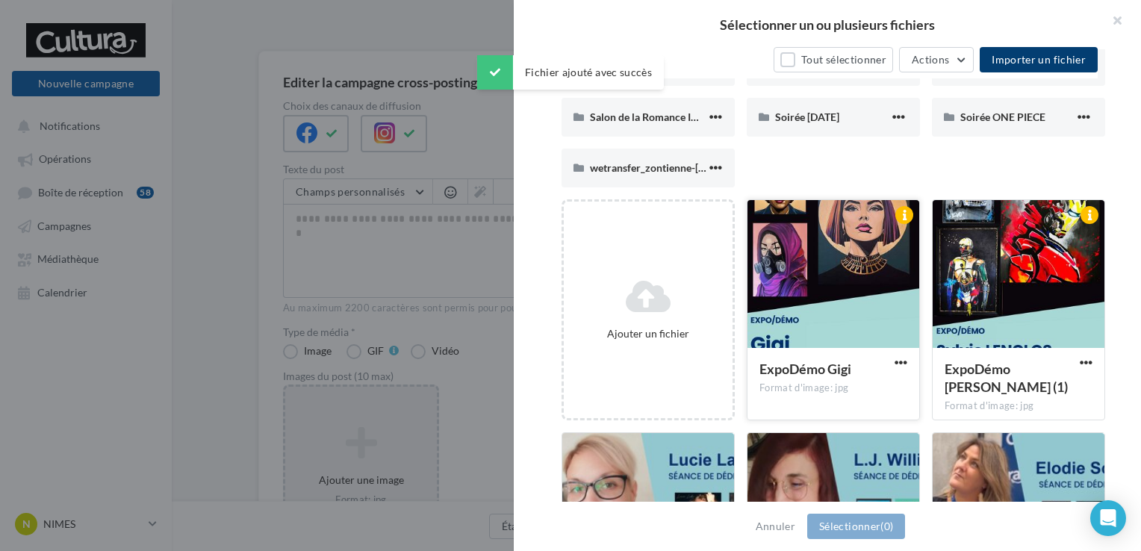  I want to click on h2: Sélectionner un ou plusieurs fichiers, so click(828, 25).